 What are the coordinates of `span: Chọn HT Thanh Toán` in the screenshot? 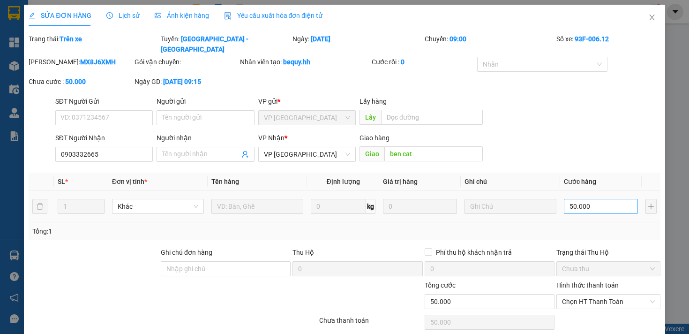 It's located at (608, 301).